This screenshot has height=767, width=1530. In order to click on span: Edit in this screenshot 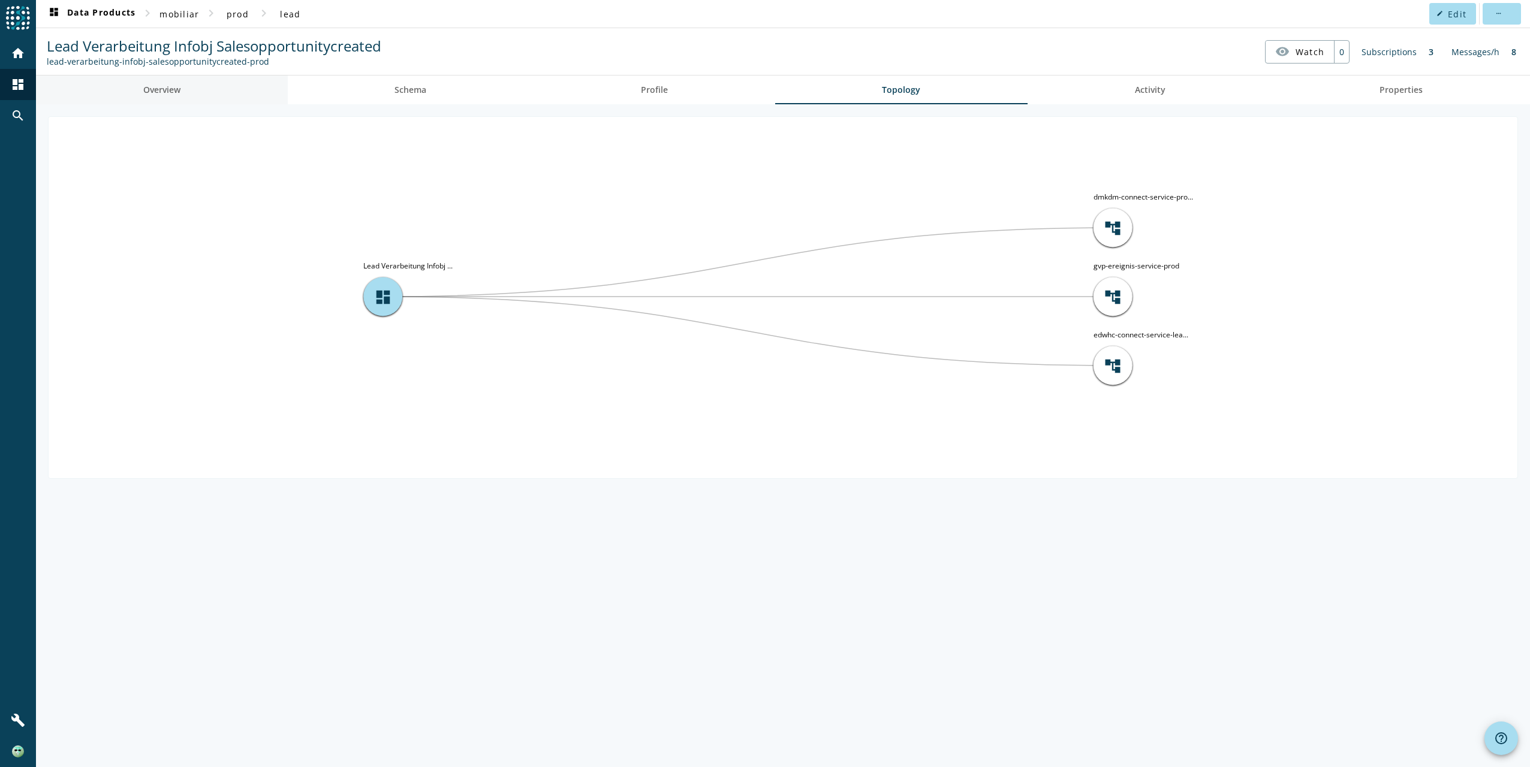, I will do `click(1456, 14)`.